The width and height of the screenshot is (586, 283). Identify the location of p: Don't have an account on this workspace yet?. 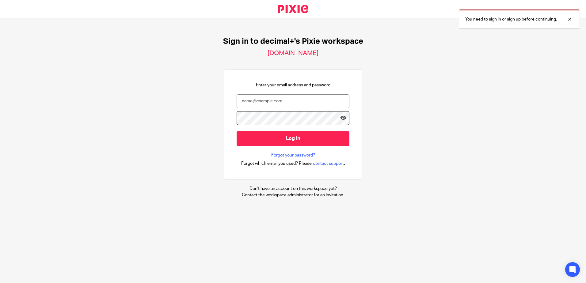
(293, 189).